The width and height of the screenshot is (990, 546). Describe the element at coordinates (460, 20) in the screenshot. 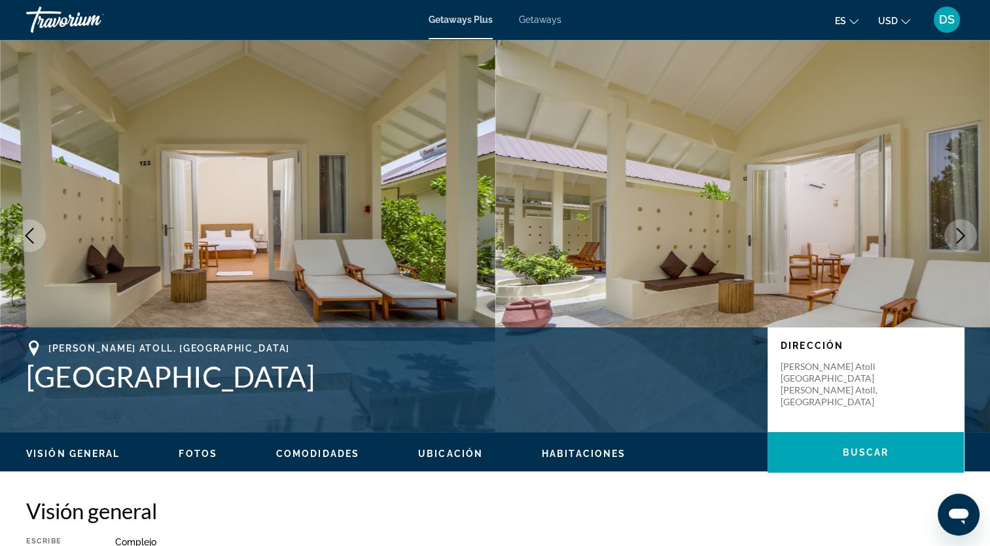

I see `span: Getaways Plus` at that location.